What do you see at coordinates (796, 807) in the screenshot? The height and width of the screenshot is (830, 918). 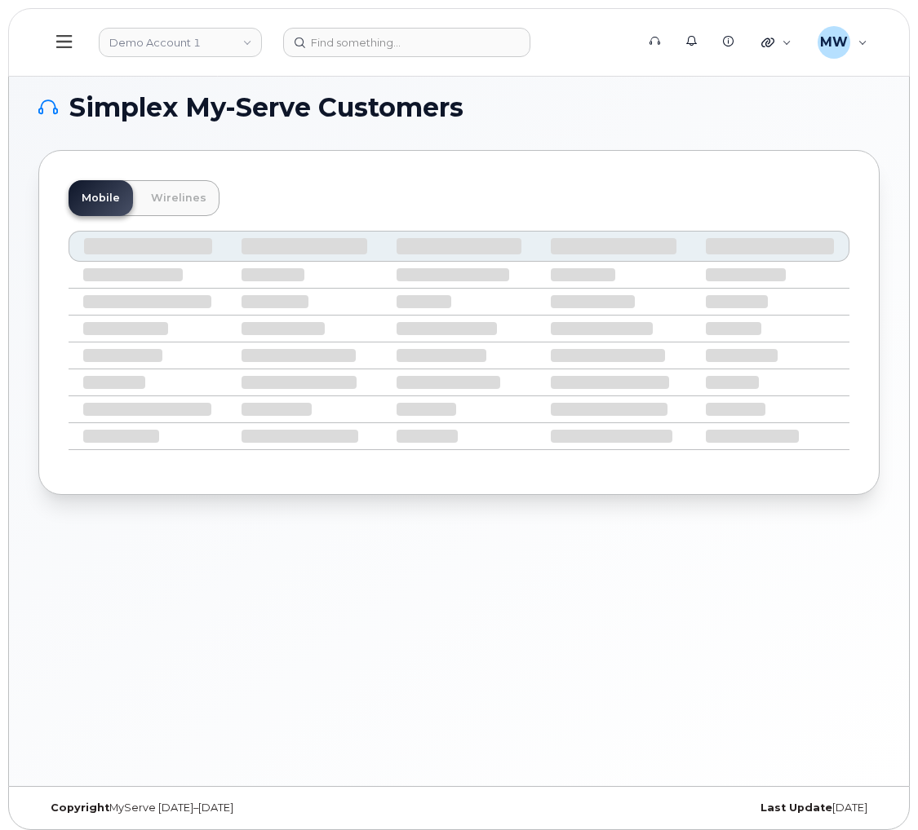 I see `strong: Last Update` at bounding box center [796, 807].